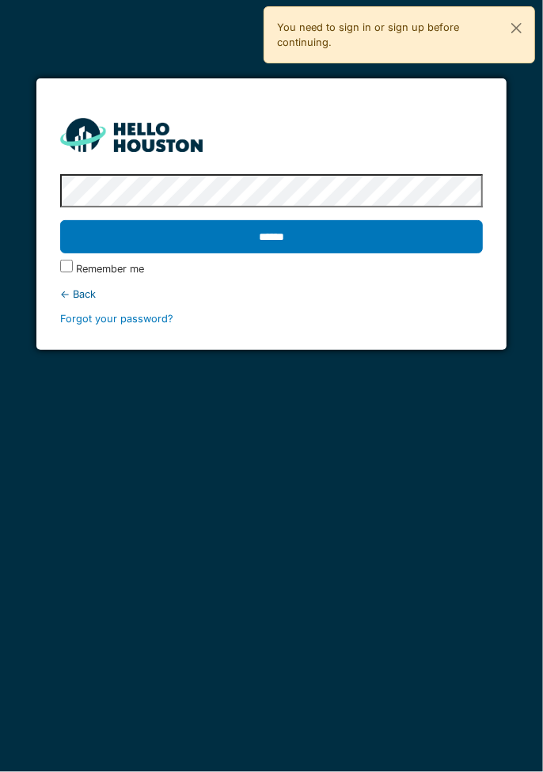 The image size is (543, 772). I want to click on button: Close, so click(516, 28).